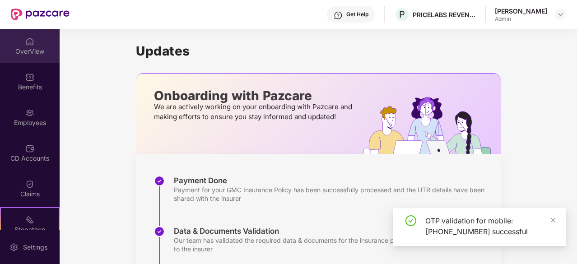 The image size is (577, 264). What do you see at coordinates (30, 42) in the screenshot?
I see `img: svg+xml;base64,PHN2ZyBpZD0iSG9tZSIgeG1sbnM9Imh0dHA6Ly93d3cudzMub3JnLzIwMDAvc3ZnIiB3aWR0aD0iMjAiIG...` at bounding box center [30, 42].